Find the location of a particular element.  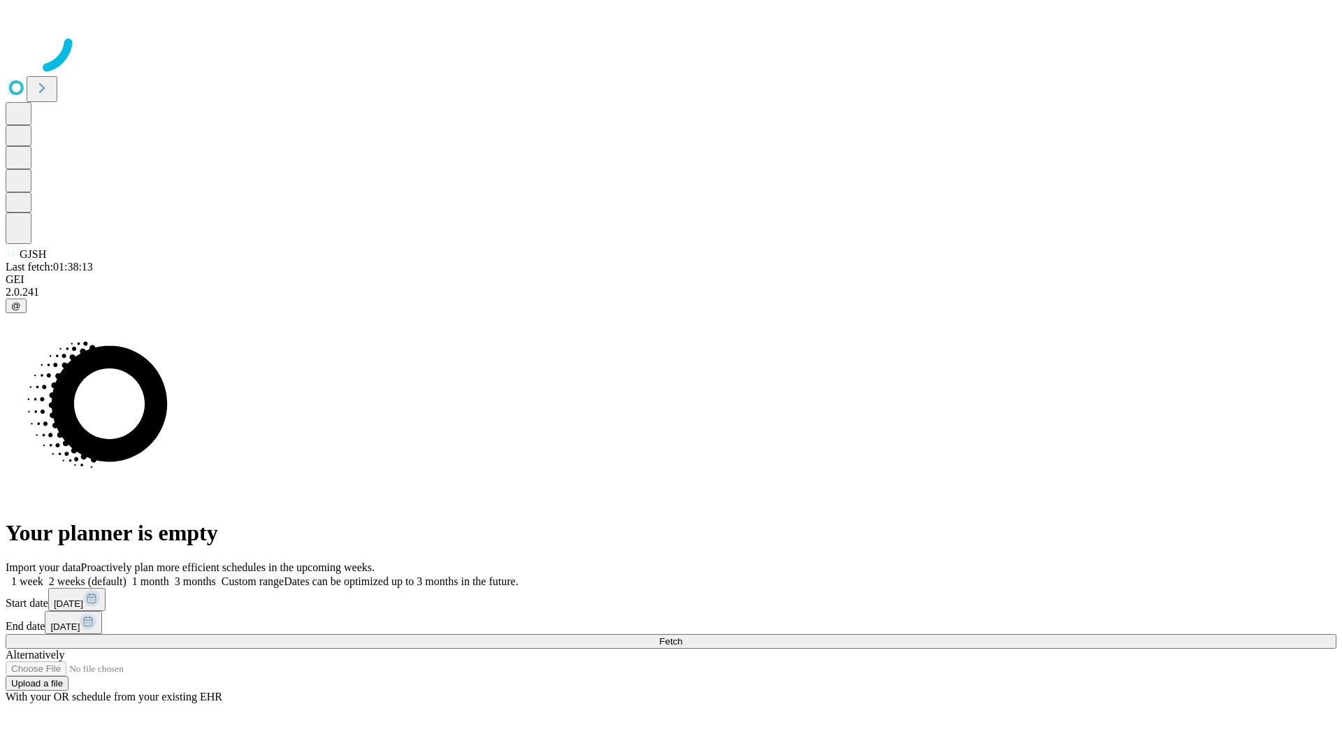

span: 3 months is located at coordinates (195, 581).